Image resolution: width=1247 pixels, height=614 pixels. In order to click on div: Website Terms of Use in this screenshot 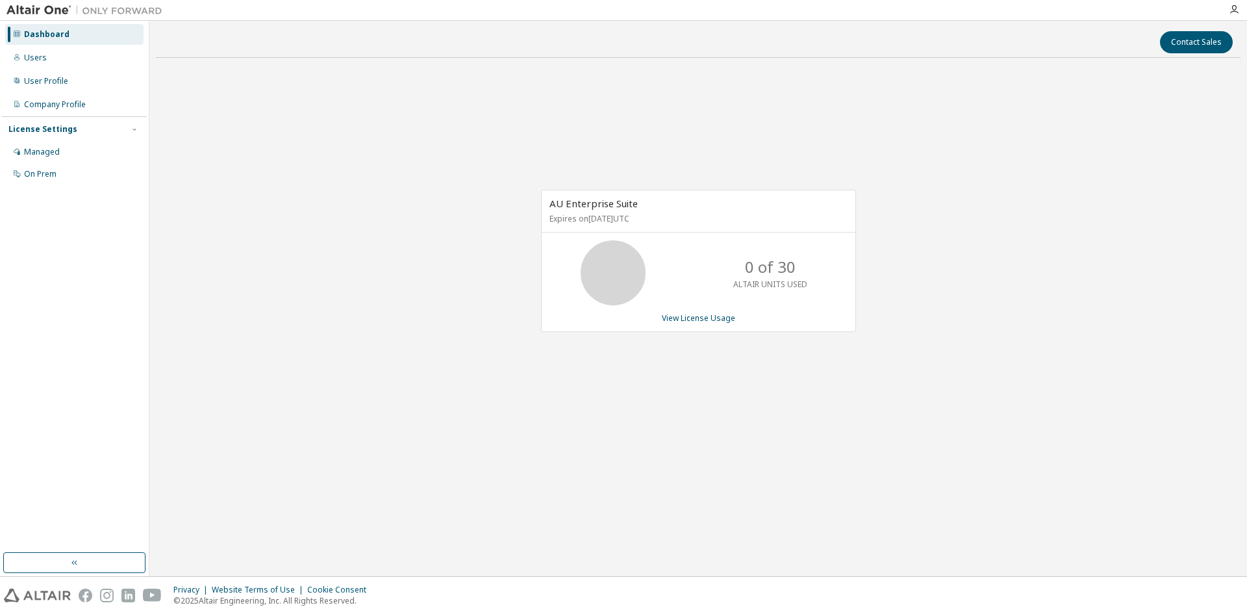, I will do `click(259, 590)`.